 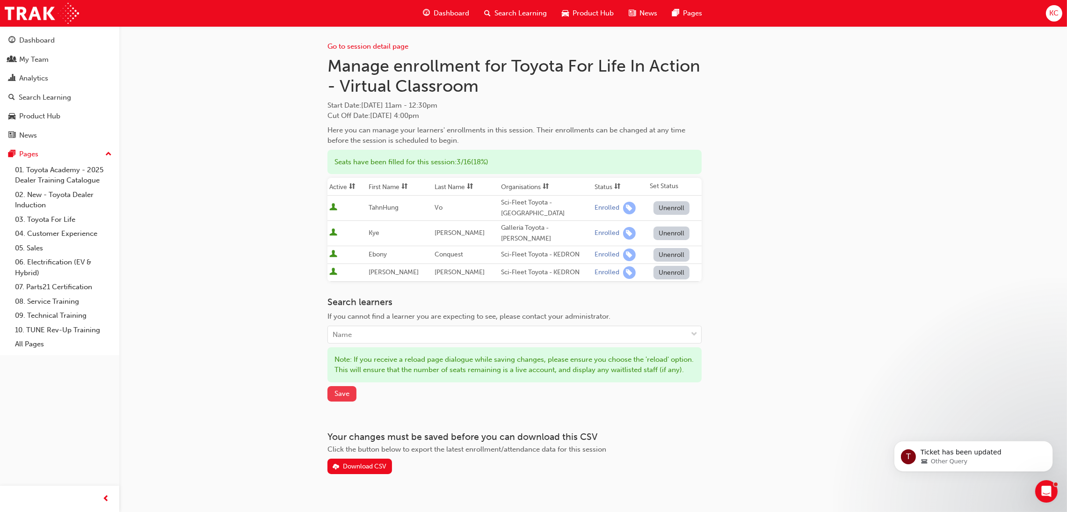 What do you see at coordinates (342, 393) in the screenshot?
I see `button: Save` at bounding box center [342, 393].